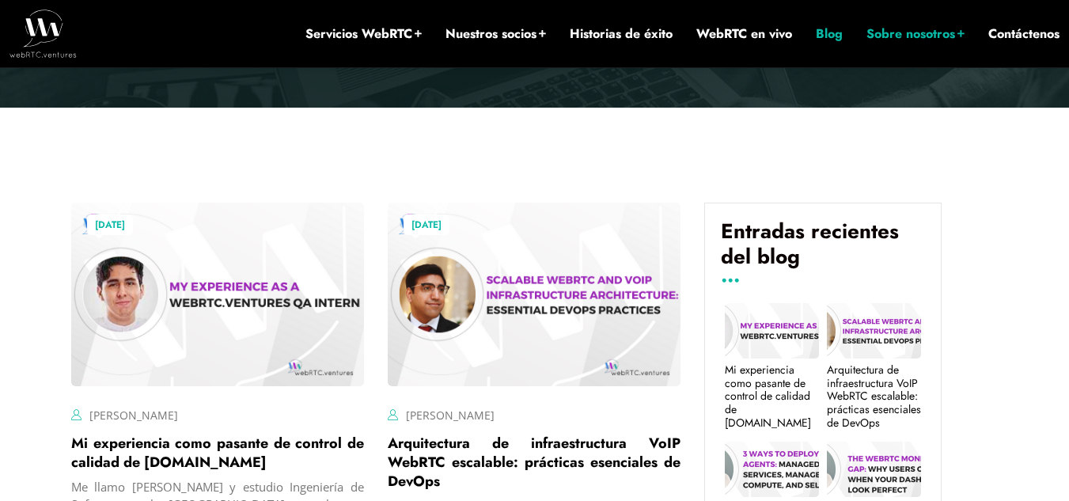  Describe the element at coordinates (621, 33) in the screenshot. I see `font: Historias de éxito` at that location.